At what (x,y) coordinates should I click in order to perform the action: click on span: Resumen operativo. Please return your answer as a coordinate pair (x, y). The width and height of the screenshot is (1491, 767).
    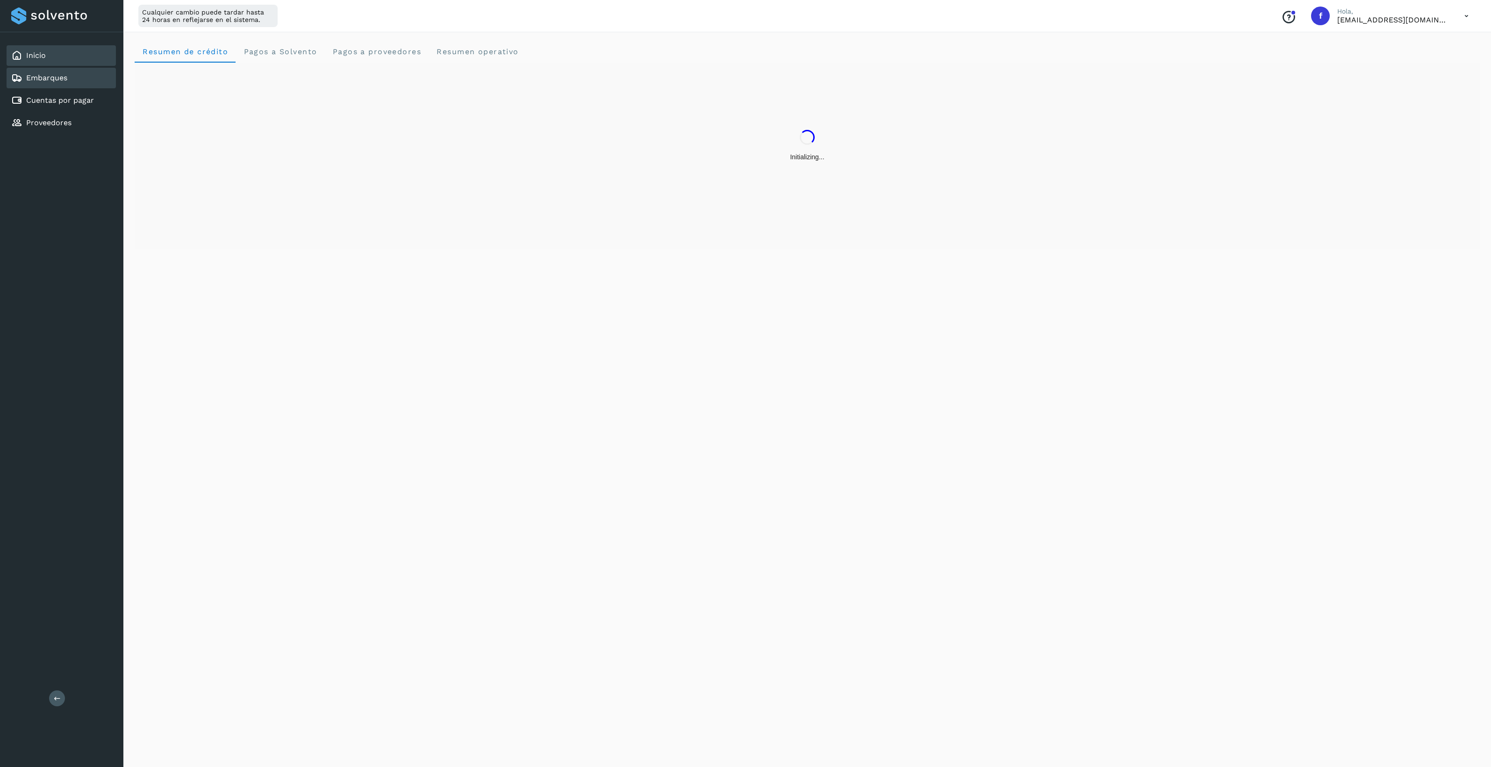
    Looking at the image, I should click on (477, 51).